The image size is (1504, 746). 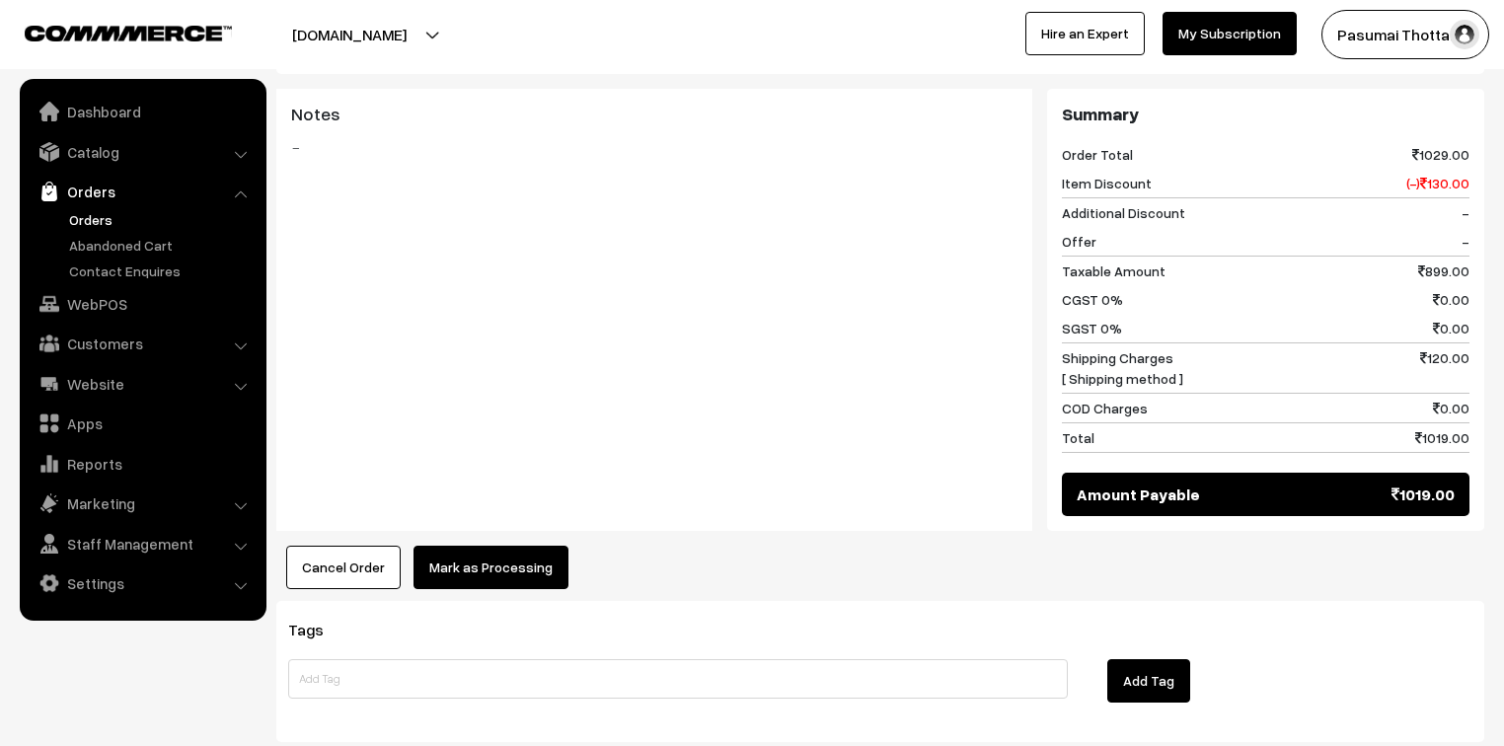 What do you see at coordinates (162, 245) in the screenshot?
I see `a: Abandoned Cart` at bounding box center [162, 245].